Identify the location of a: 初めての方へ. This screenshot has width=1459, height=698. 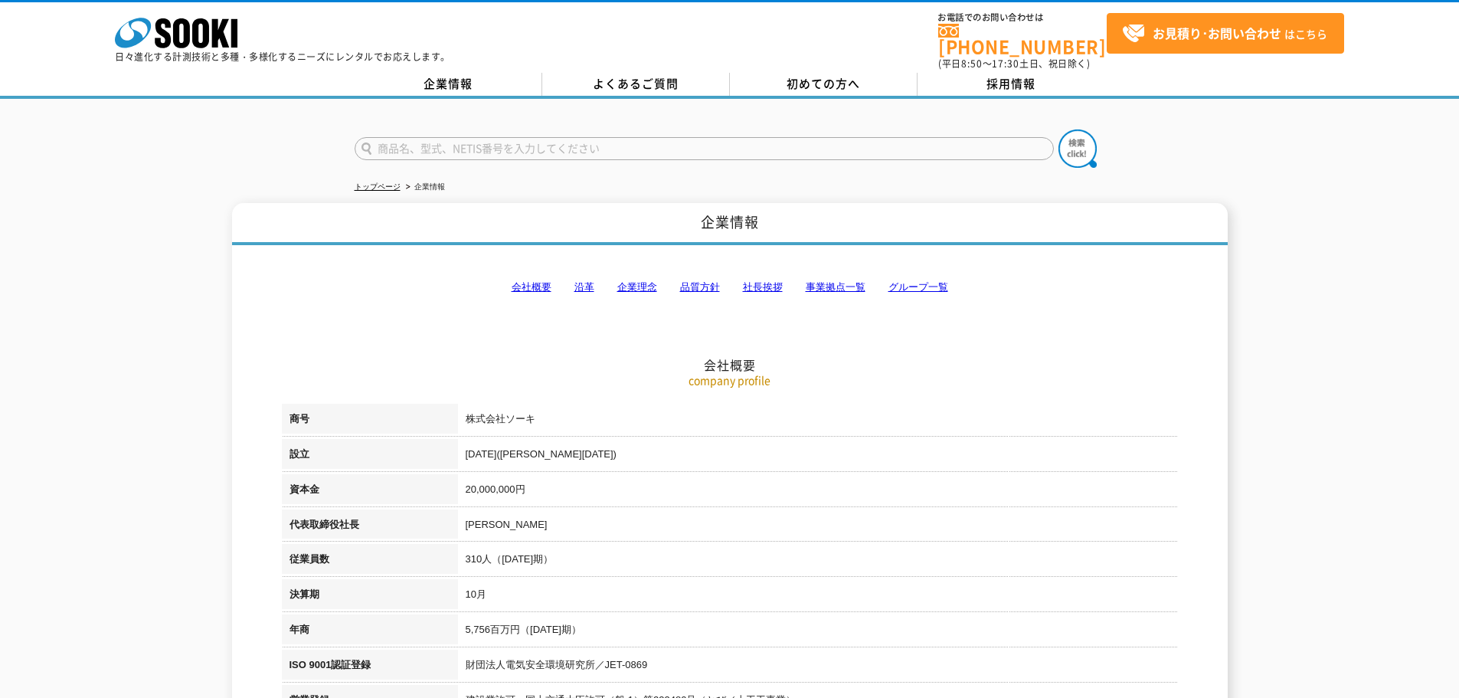
(824, 84).